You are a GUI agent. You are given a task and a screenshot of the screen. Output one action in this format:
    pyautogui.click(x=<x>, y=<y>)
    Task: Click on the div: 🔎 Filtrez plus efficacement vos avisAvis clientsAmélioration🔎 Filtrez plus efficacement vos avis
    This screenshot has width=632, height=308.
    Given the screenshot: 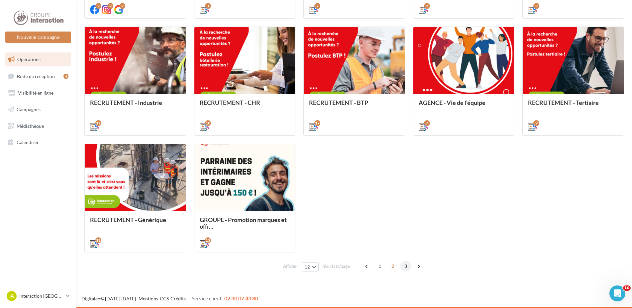 What is the action you would take?
    pyautogui.click(x=66, y=182)
    